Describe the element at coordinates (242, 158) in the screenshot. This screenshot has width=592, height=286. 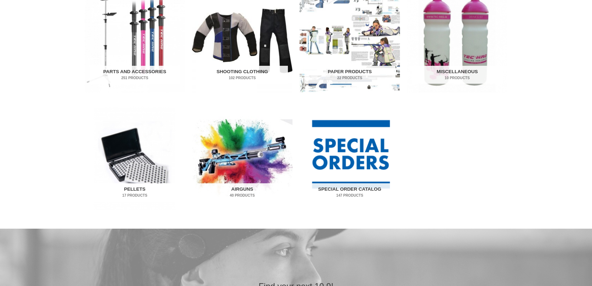
I see `img: Airguns` at that location.